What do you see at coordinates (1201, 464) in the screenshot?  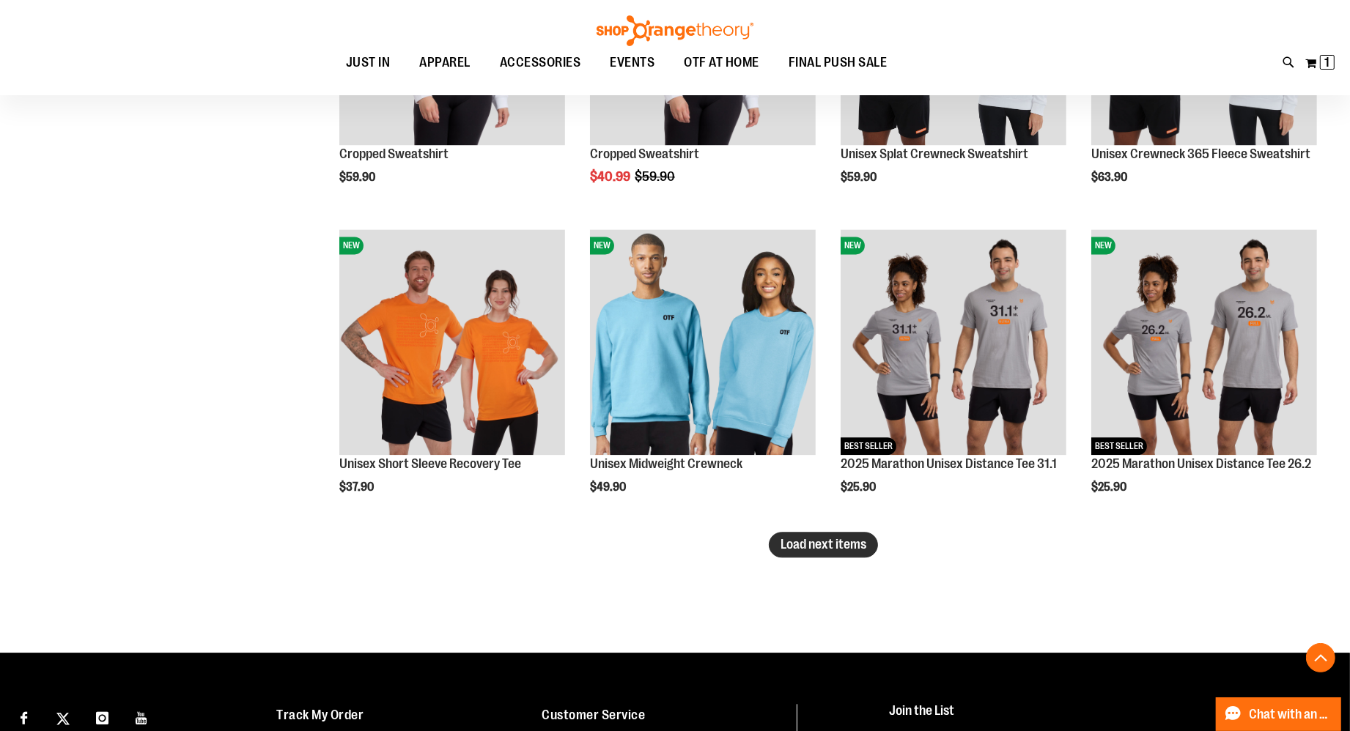 I see `a: 2025 Marathon Unisex Distance Tee 26.2` at bounding box center [1201, 464].